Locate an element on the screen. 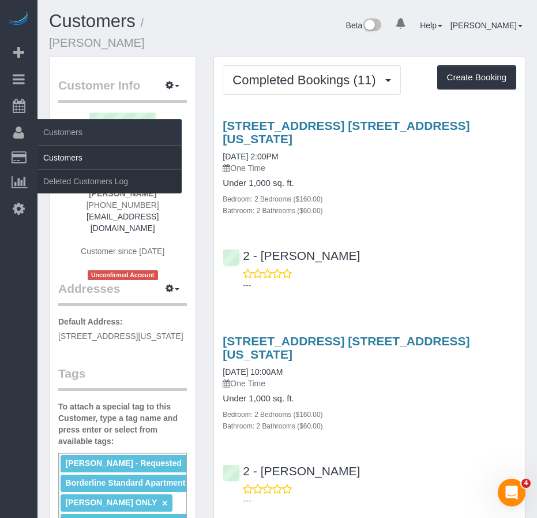 The width and height of the screenshot is (537, 518). a: Beta is located at coordinates (364, 25).